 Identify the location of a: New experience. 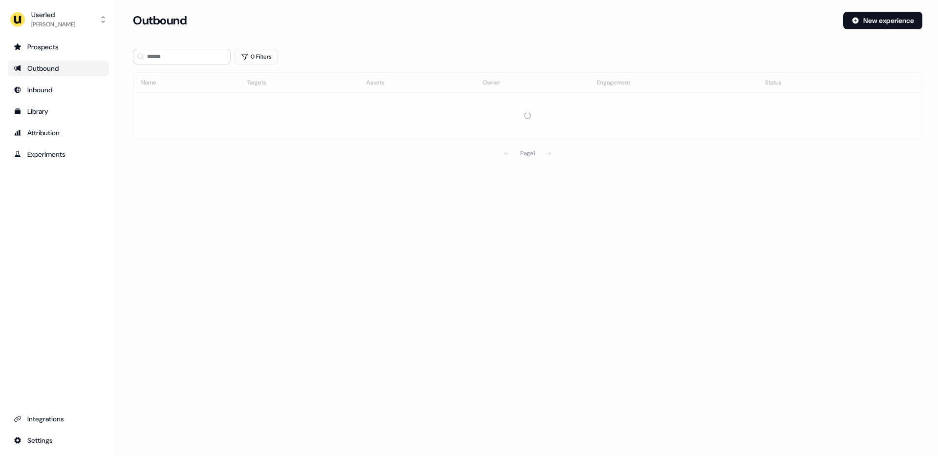
(882, 21).